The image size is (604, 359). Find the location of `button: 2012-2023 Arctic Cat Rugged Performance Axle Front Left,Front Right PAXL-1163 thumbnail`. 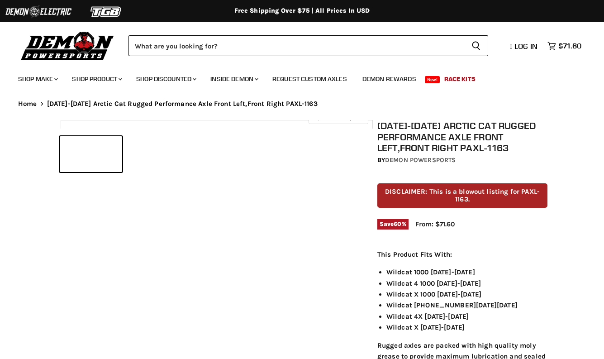

button: 2012-2023 Arctic Cat Rugged Performance Axle Front Left,Front Right PAXL-1163 thumbnail is located at coordinates (91, 154).